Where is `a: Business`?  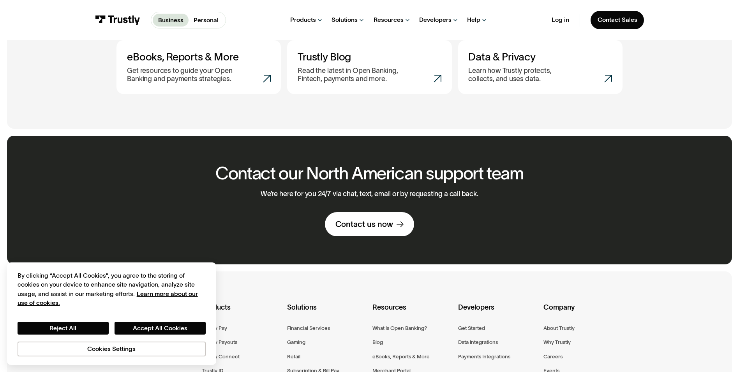
a: Business is located at coordinates (171, 20).